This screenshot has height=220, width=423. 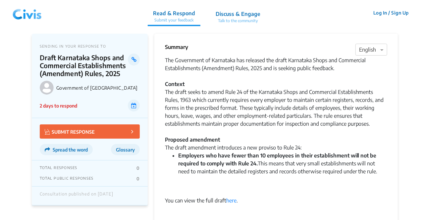 I want to click on p: Summary, so click(x=177, y=47).